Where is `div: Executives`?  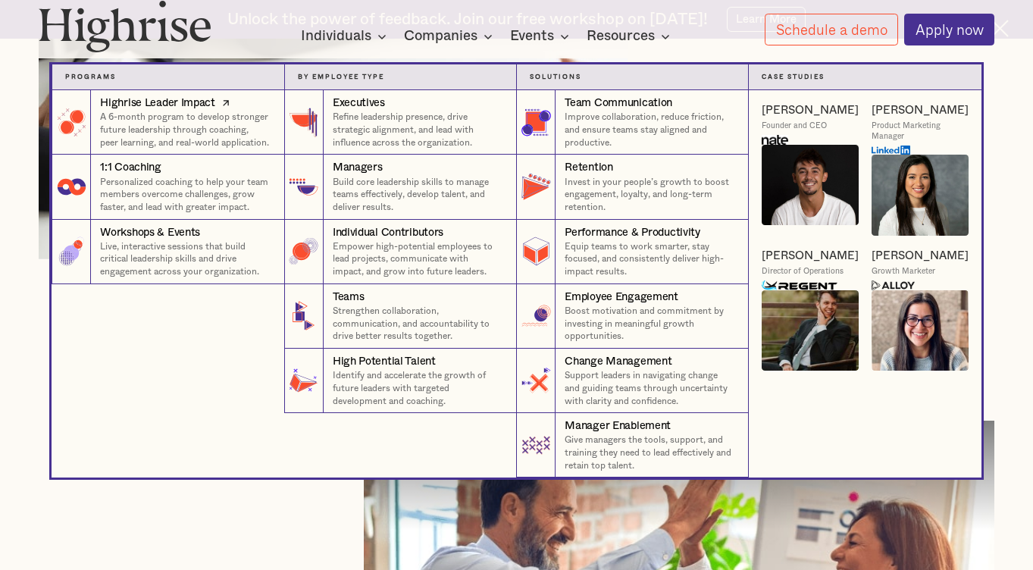
div: Executives is located at coordinates (358, 103).